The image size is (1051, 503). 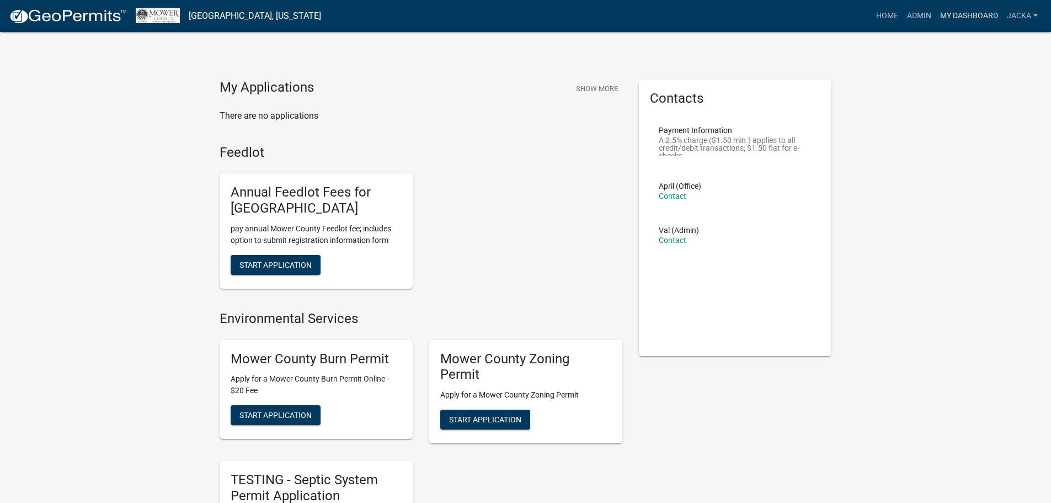 I want to click on a: jacka, so click(x=1023, y=16).